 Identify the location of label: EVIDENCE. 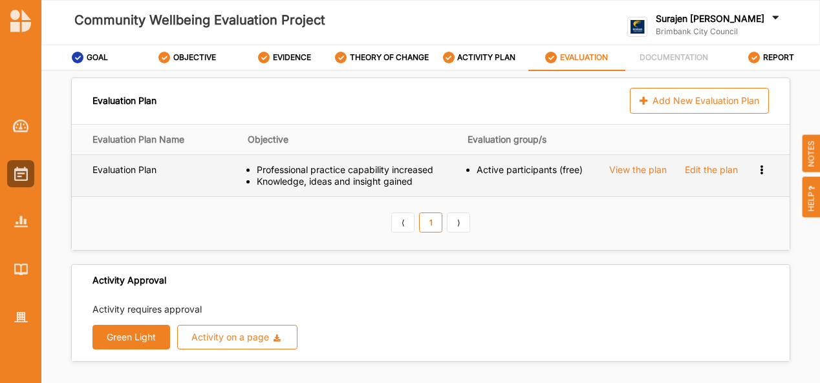
(292, 58).